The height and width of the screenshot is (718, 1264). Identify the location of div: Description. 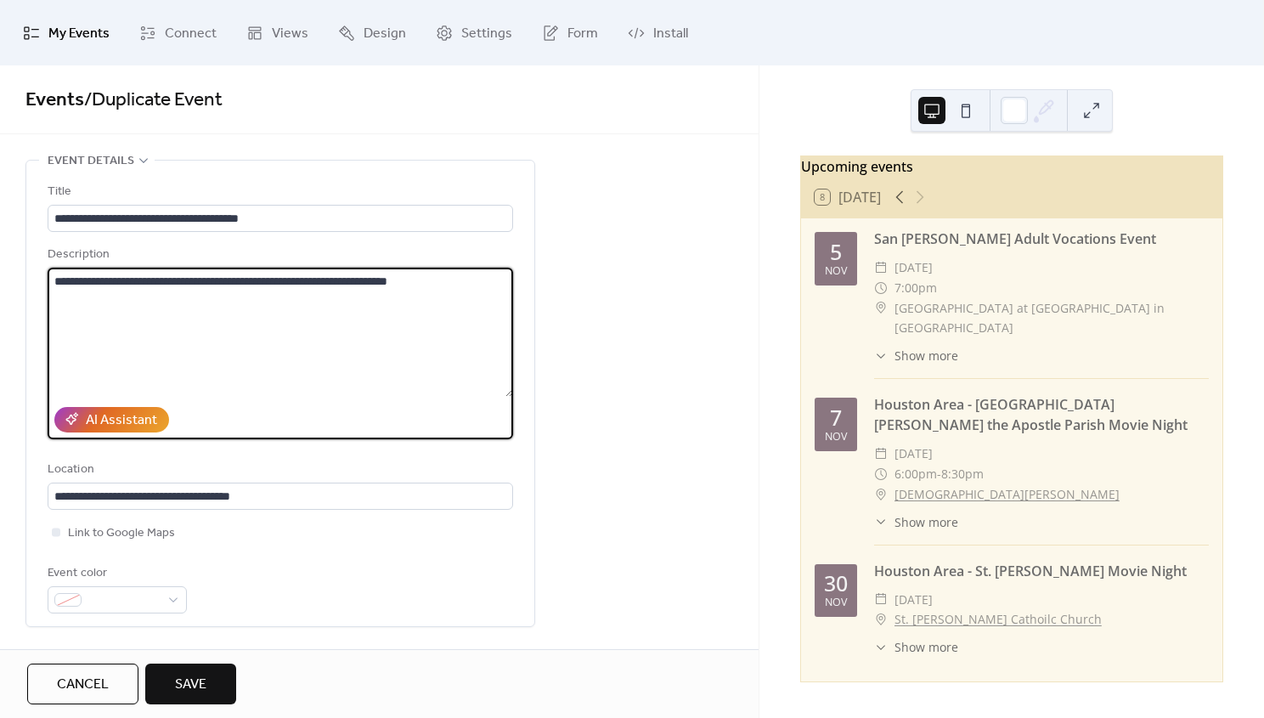
(279, 255).